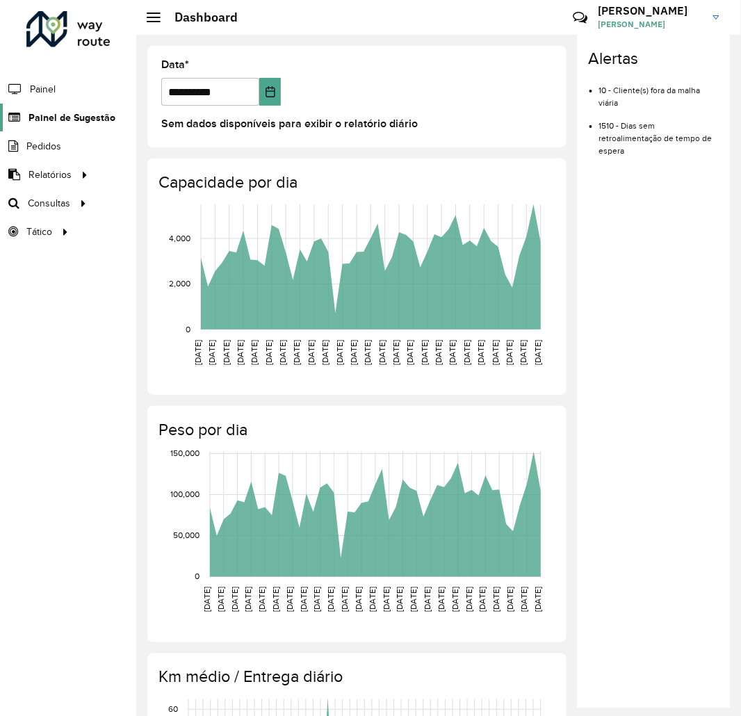  Describe the element at coordinates (654, 58) in the screenshot. I see `h4: Alertas` at that location.